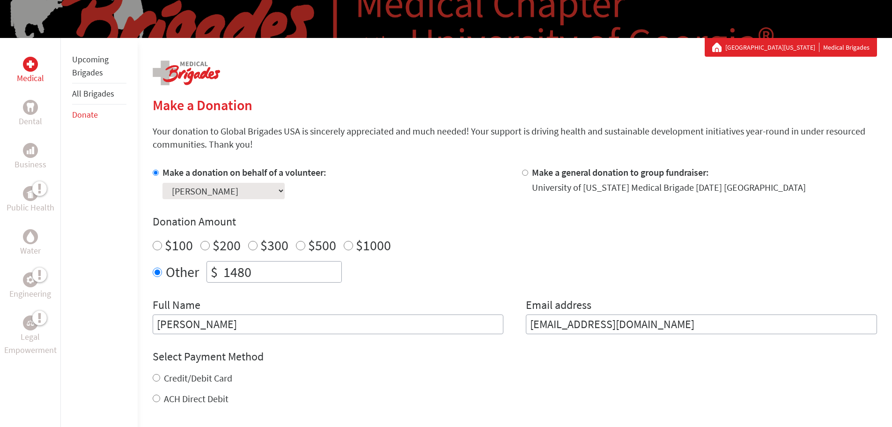 Image resolution: width=892 pixels, height=427 pixels. I want to click on a: Public HealthPublic Health, so click(30, 200).